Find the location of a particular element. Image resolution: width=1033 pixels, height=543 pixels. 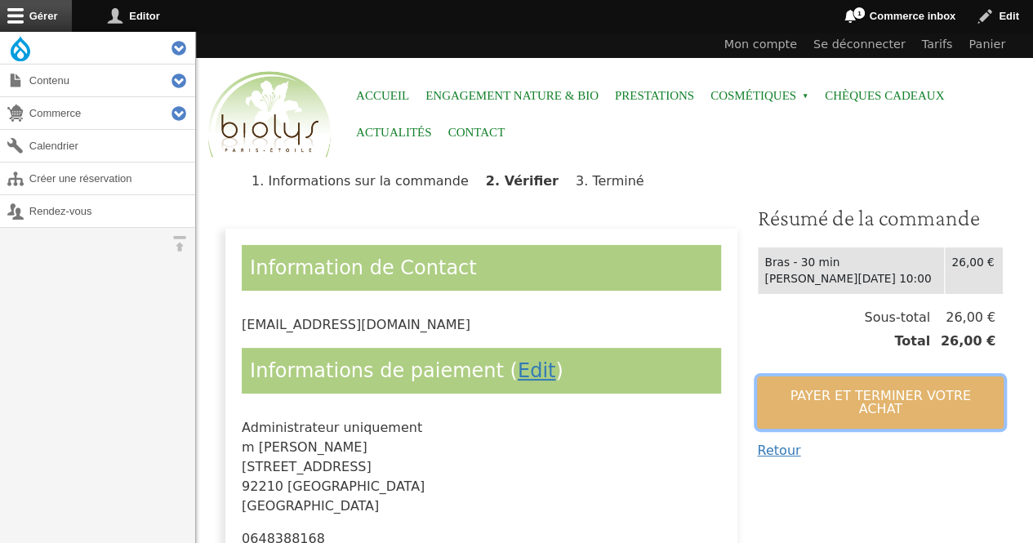

a: Retour is located at coordinates (778, 450).